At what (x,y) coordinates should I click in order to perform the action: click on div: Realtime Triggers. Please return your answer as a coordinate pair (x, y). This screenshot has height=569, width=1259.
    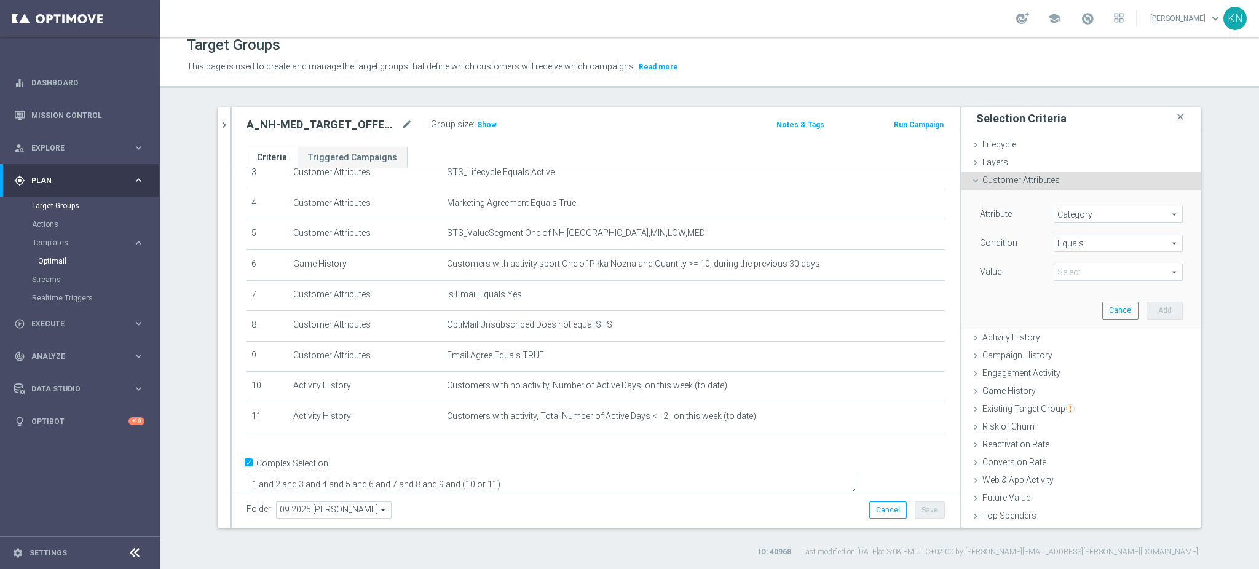
    Looking at the image, I should click on (95, 298).